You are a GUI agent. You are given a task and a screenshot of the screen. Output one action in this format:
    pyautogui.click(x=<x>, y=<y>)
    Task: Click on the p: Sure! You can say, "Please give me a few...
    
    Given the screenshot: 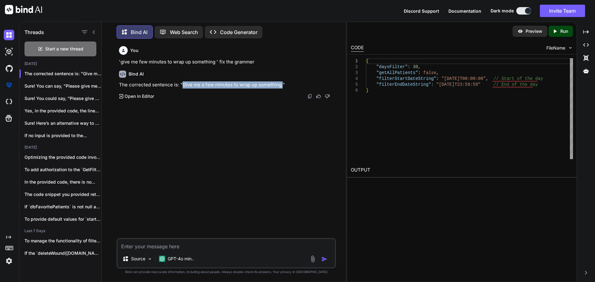 What is the action you would take?
    pyautogui.click(x=63, y=86)
    